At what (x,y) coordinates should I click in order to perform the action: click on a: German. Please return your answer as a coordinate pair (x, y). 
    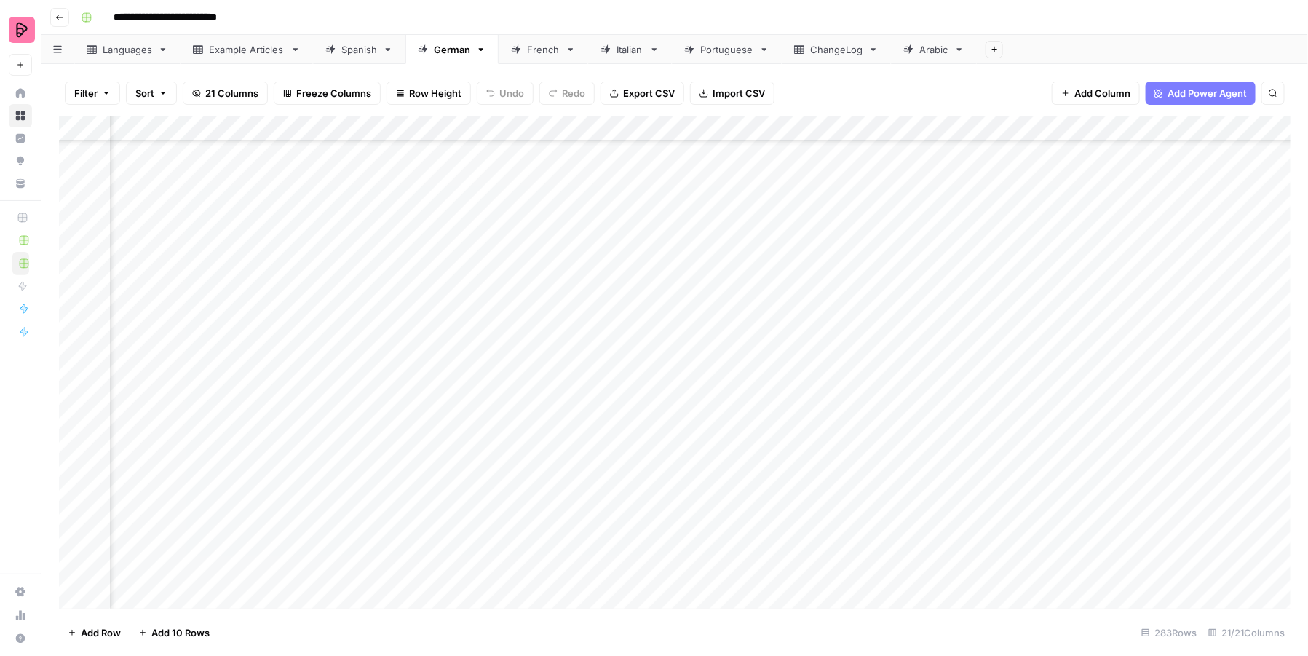
    Looking at the image, I should click on (452, 49).